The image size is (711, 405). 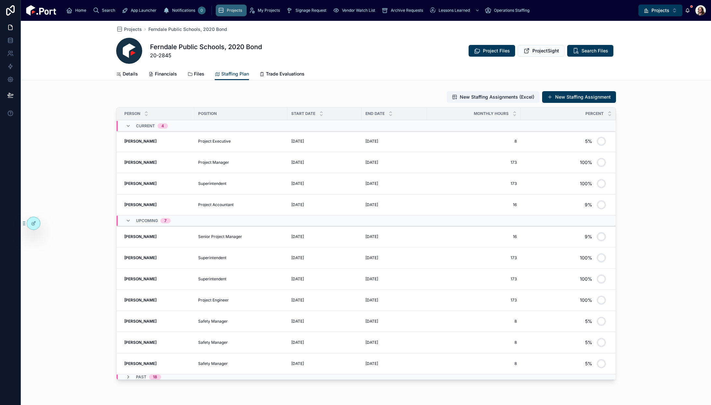 I want to click on a: My Projects, so click(x=266, y=10).